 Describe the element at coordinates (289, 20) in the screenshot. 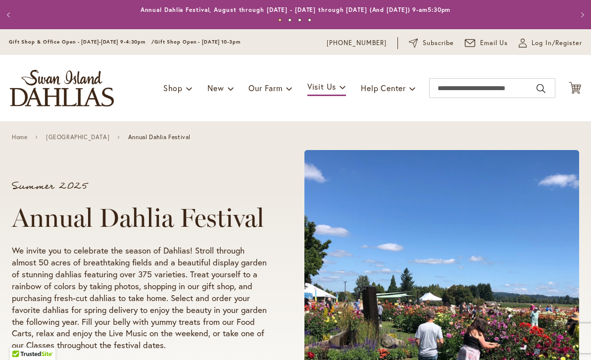

I see `button: 2 of 4` at that location.